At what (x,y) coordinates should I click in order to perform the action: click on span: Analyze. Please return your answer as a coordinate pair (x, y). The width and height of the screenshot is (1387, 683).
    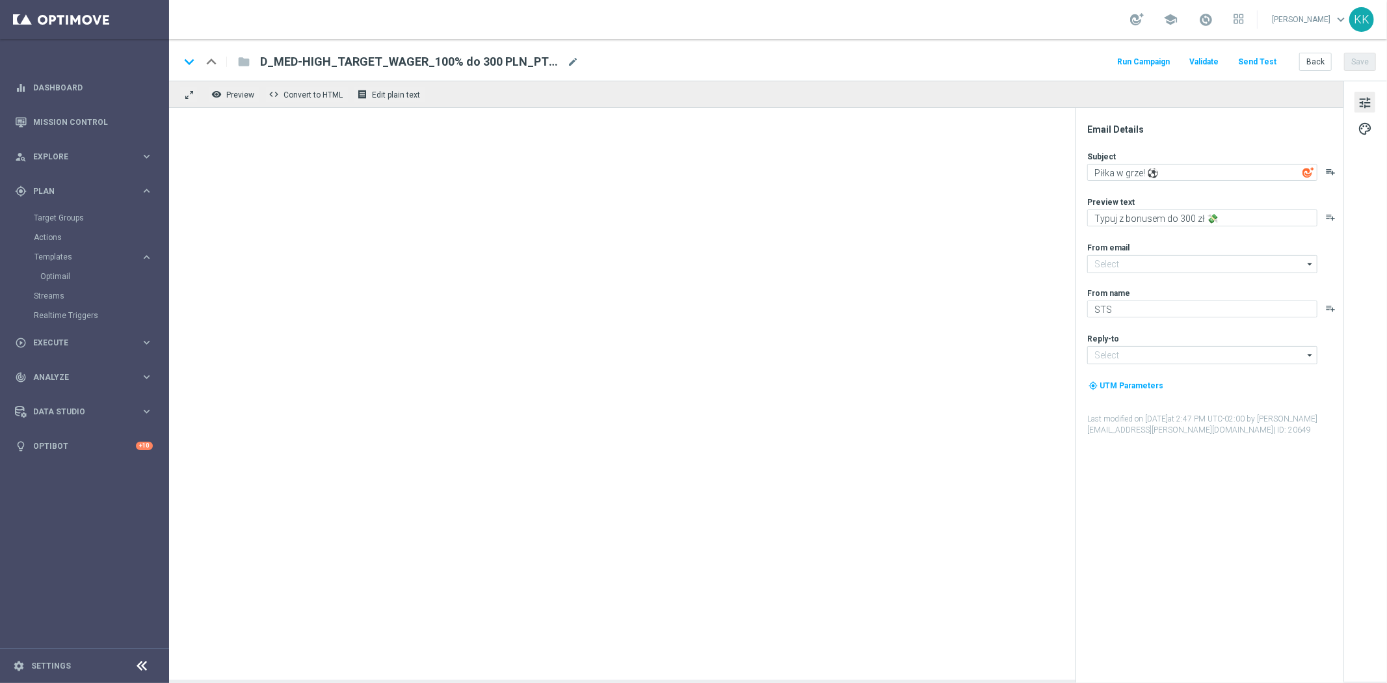
    Looking at the image, I should click on (86, 377).